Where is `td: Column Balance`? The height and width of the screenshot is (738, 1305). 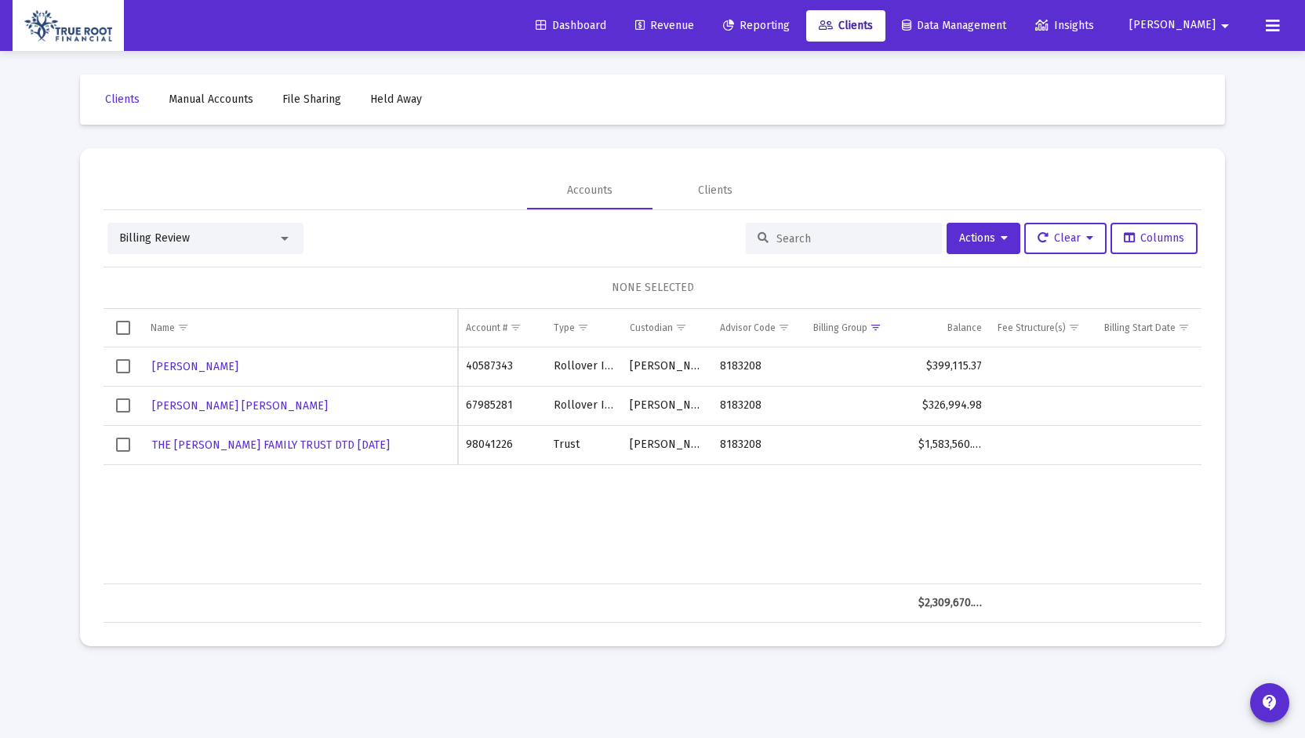 td: Column Balance is located at coordinates (949, 328).